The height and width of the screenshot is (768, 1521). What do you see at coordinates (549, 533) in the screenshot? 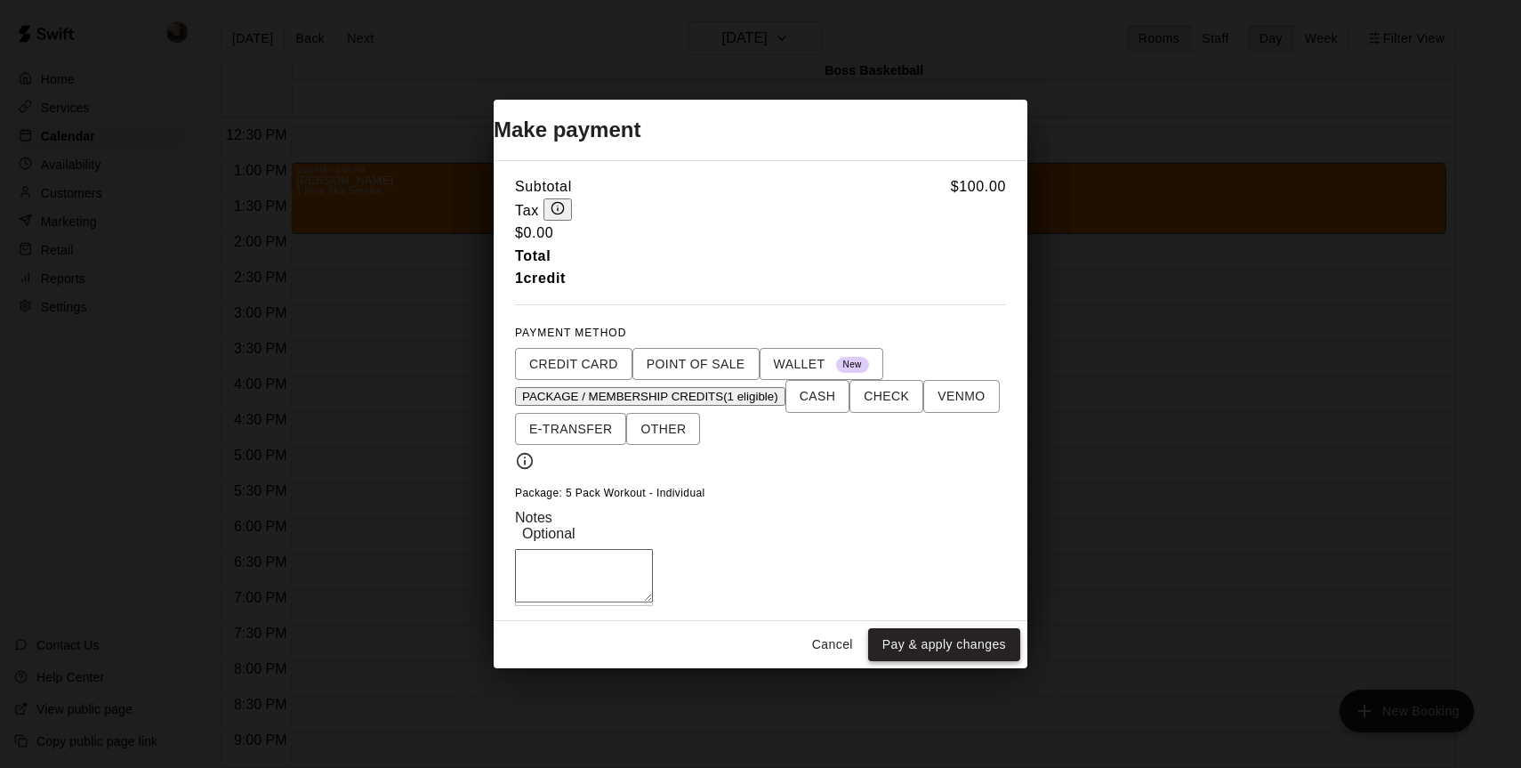
I see `span: Optional` at bounding box center [549, 533].